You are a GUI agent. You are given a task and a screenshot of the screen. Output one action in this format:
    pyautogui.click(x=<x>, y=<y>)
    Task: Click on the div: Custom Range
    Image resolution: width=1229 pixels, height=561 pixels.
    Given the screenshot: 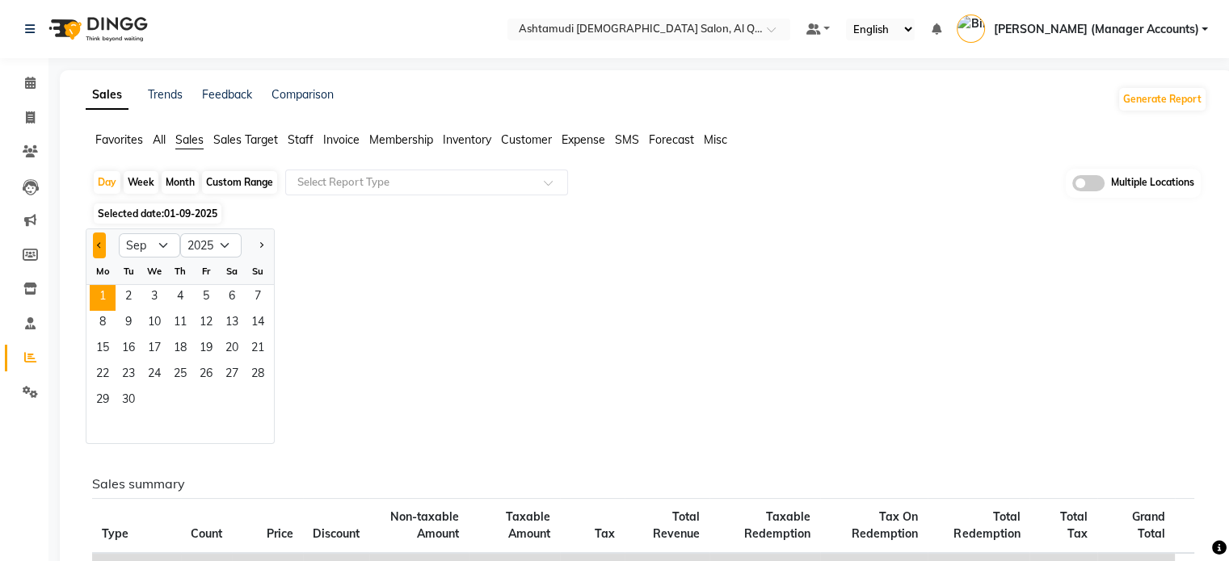 What is the action you would take?
    pyautogui.click(x=239, y=183)
    